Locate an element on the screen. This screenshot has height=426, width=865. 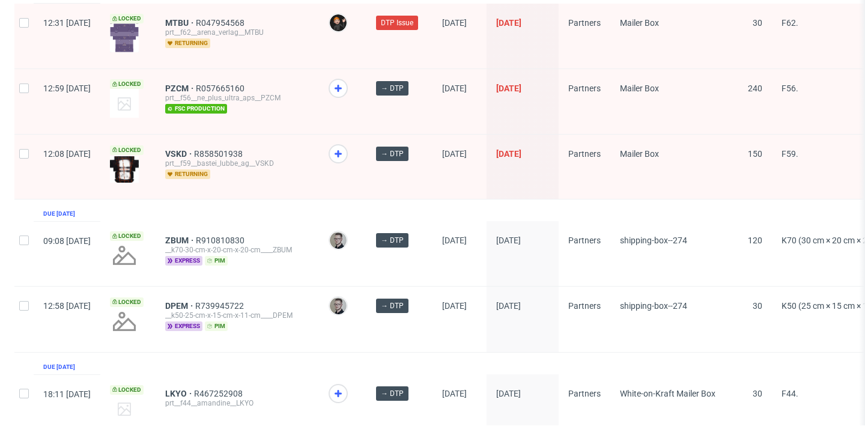
span: R047954568 is located at coordinates (221, 23).